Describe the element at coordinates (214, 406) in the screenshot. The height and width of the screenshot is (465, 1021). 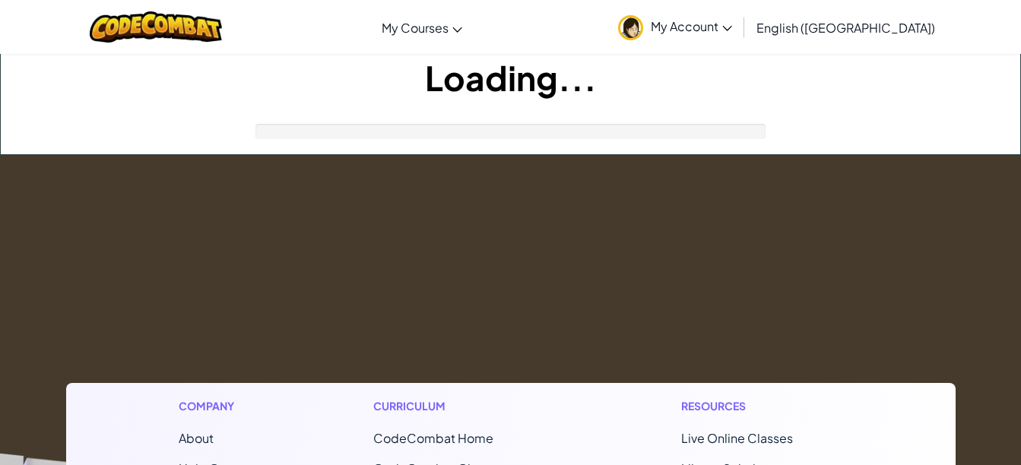
I see `h1: Company` at that location.